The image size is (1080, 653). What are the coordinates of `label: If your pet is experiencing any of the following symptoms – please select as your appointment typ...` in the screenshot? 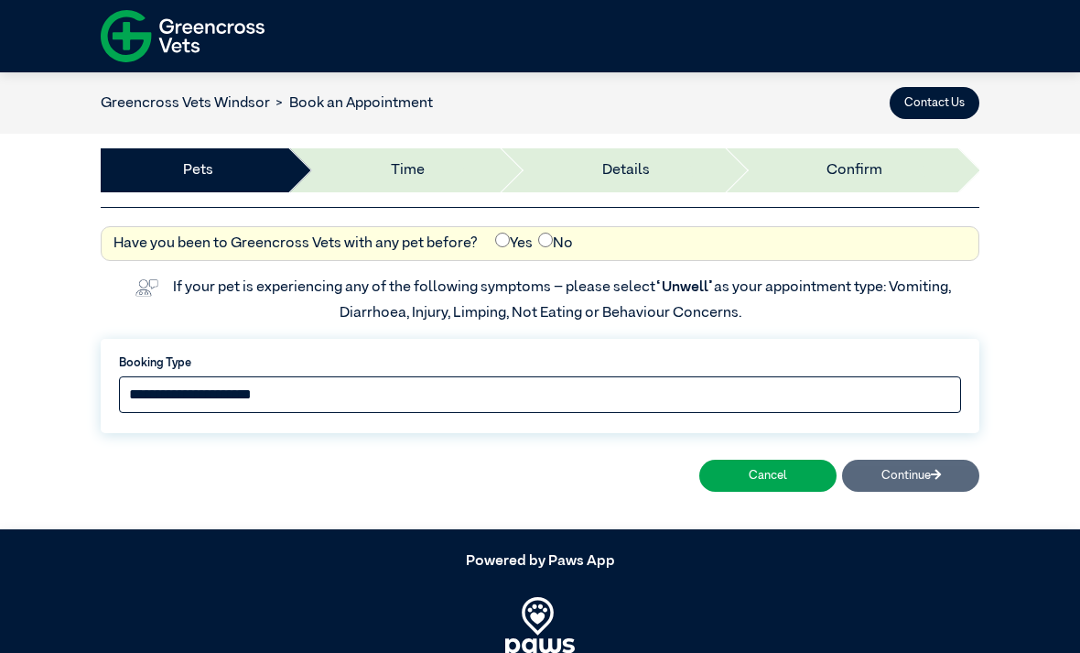 It's located at (563, 300).